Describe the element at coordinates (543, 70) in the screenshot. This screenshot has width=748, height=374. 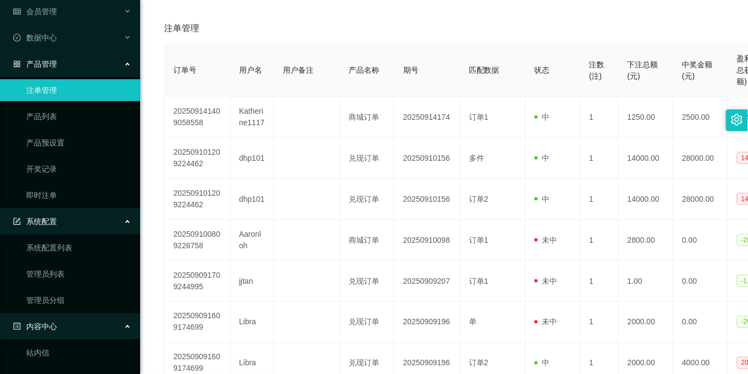
I see `span: 状态` at that location.